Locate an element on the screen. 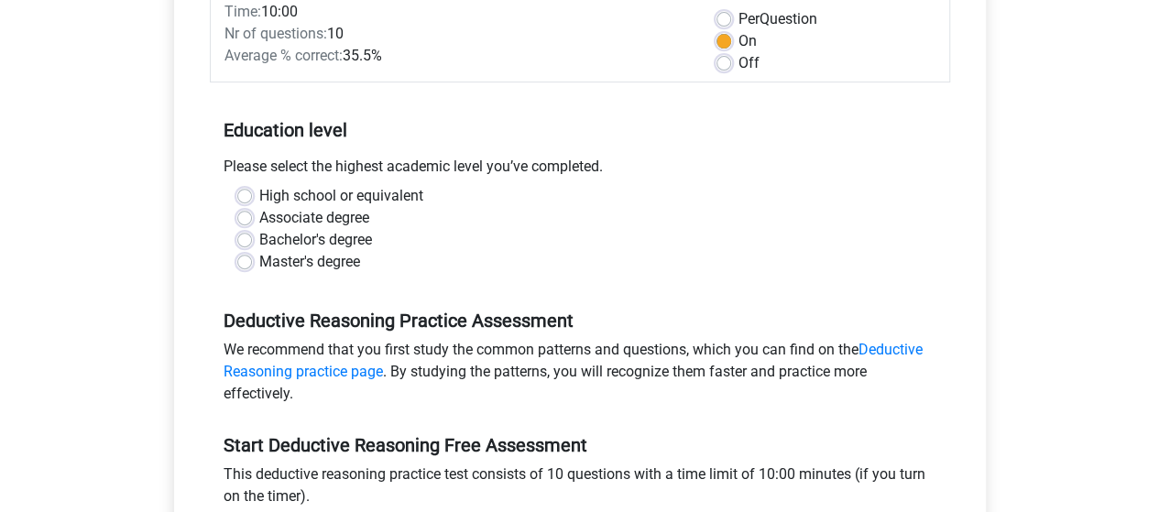  span: Nr of questions: is located at coordinates (276, 33).